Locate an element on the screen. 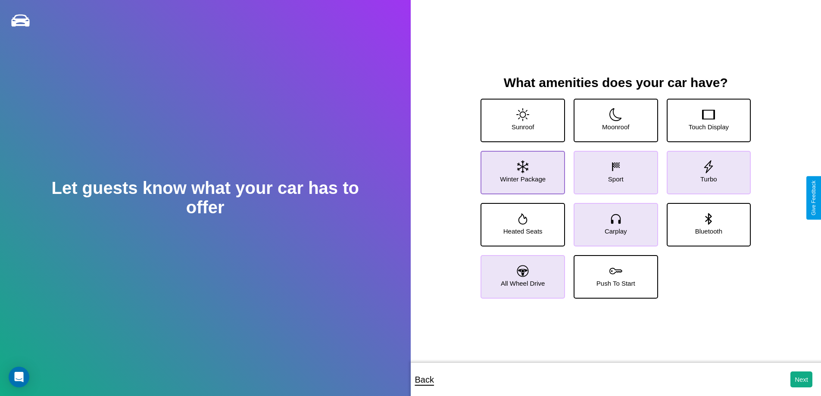 This screenshot has height=396, width=821. p: Push To Start is located at coordinates (616, 283).